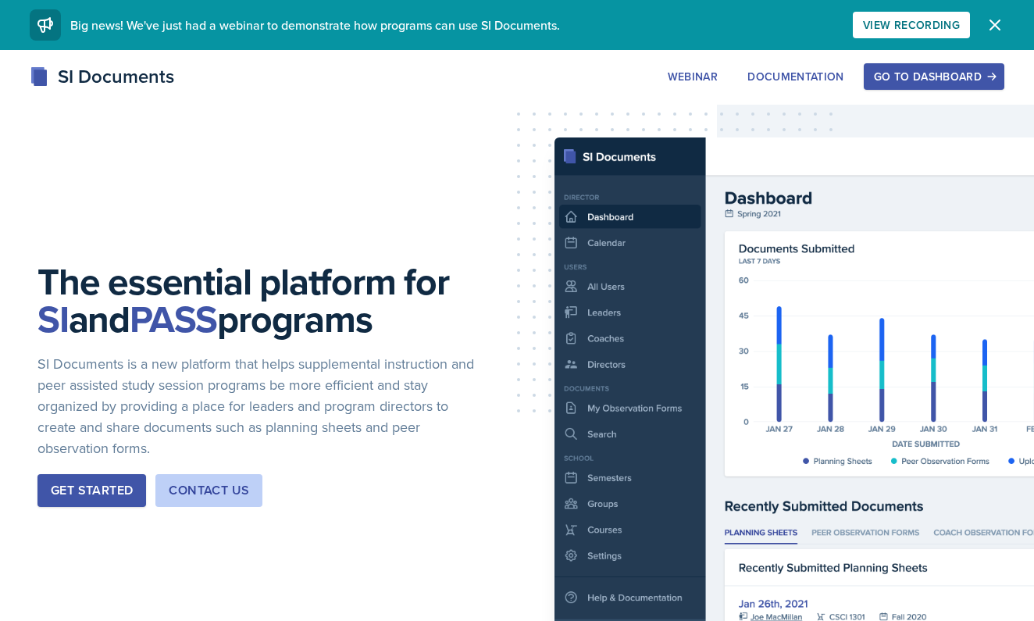 The width and height of the screenshot is (1034, 621). I want to click on button: Contact Us, so click(209, 490).